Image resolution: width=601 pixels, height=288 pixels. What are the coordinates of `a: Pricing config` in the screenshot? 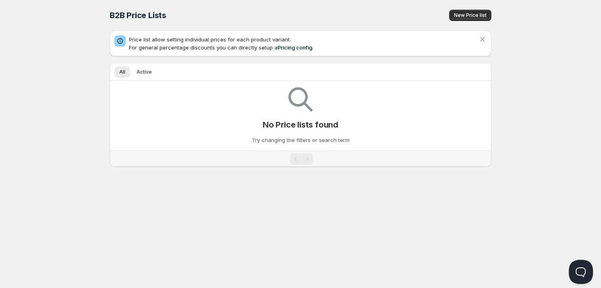 It's located at (295, 47).